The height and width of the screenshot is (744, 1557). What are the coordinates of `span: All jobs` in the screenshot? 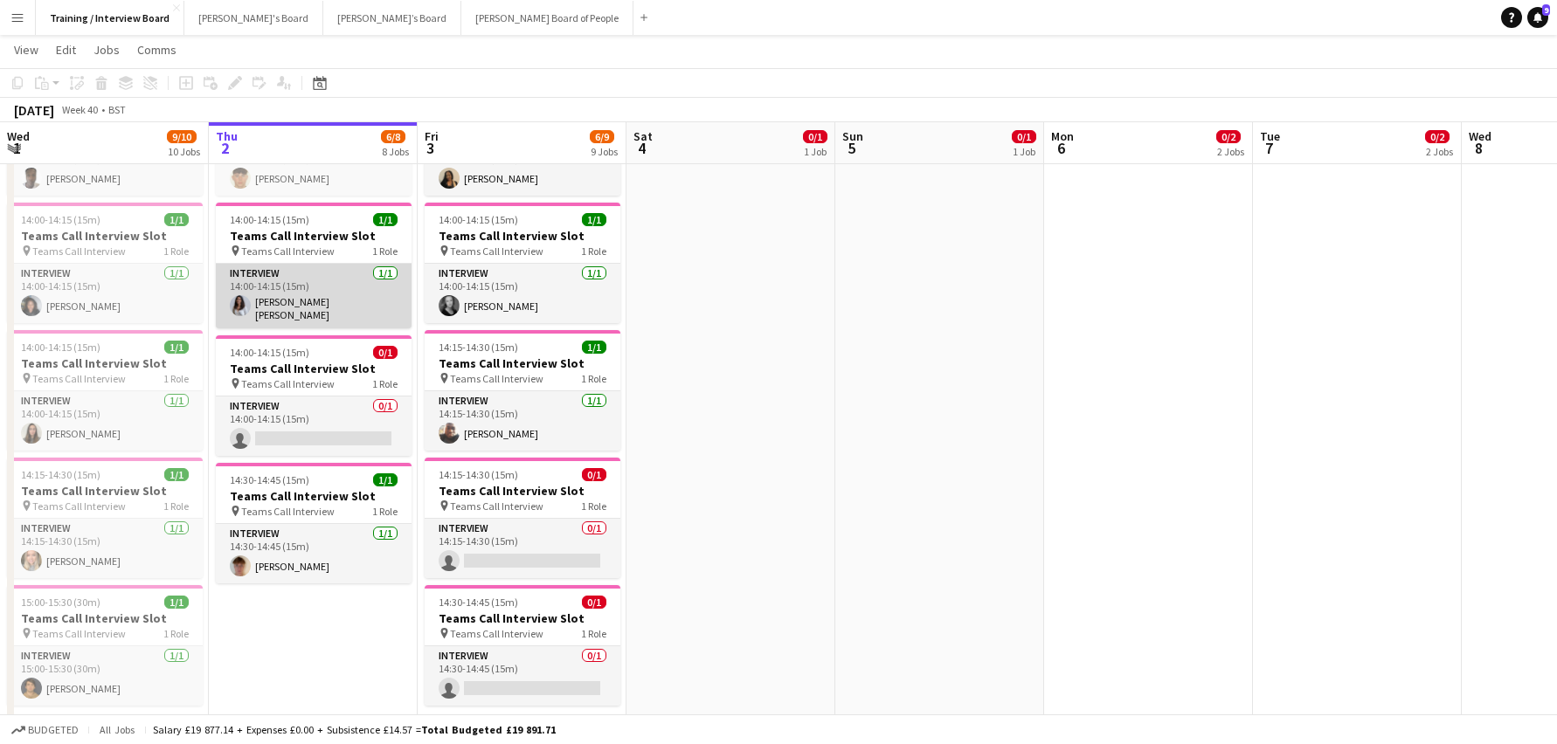 It's located at (117, 729).